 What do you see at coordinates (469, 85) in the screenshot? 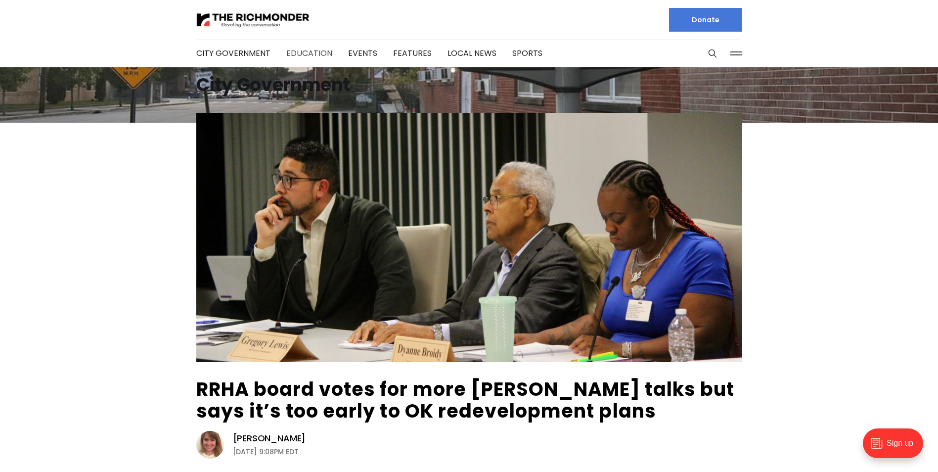
I see `h1: City Government` at bounding box center [469, 85].